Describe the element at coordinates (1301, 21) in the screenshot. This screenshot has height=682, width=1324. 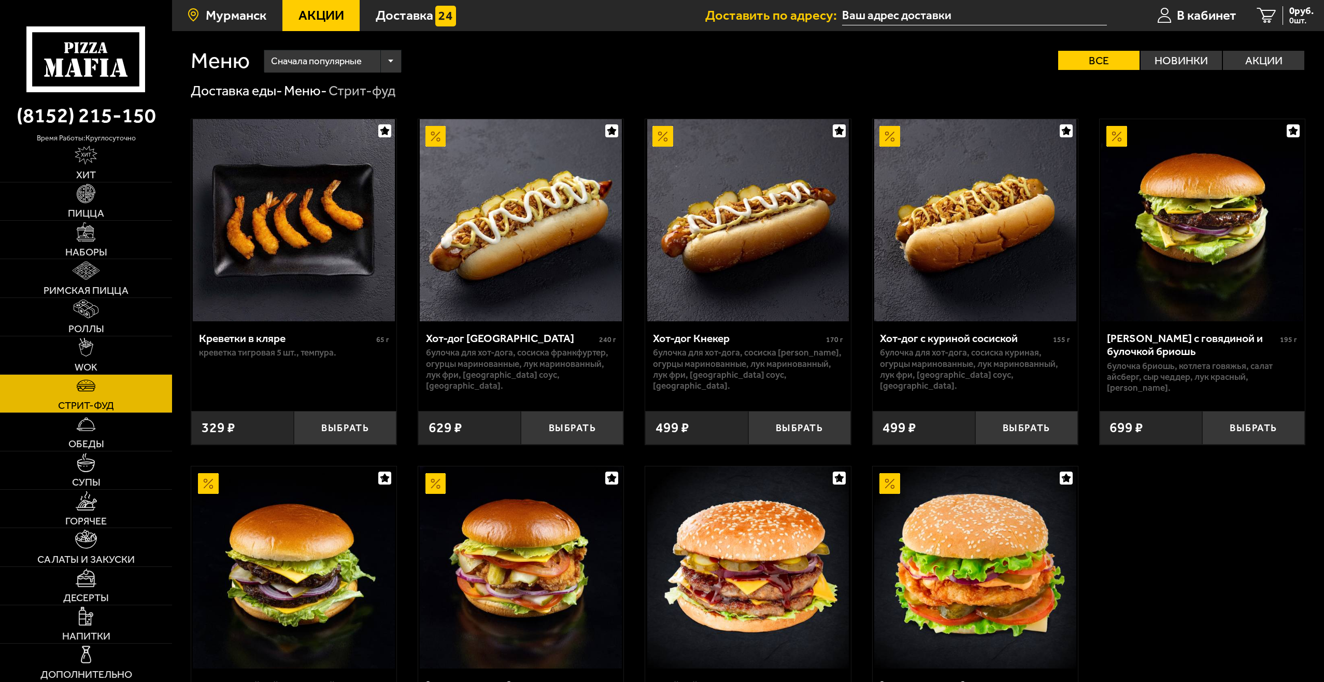
I see `span: 0 шт.` at that location.